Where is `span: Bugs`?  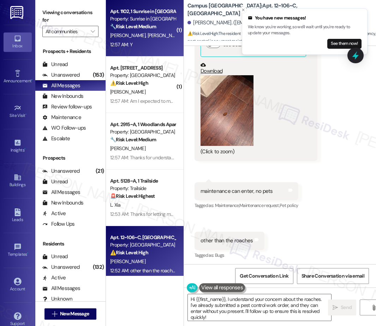 span: Bugs is located at coordinates (220, 255).